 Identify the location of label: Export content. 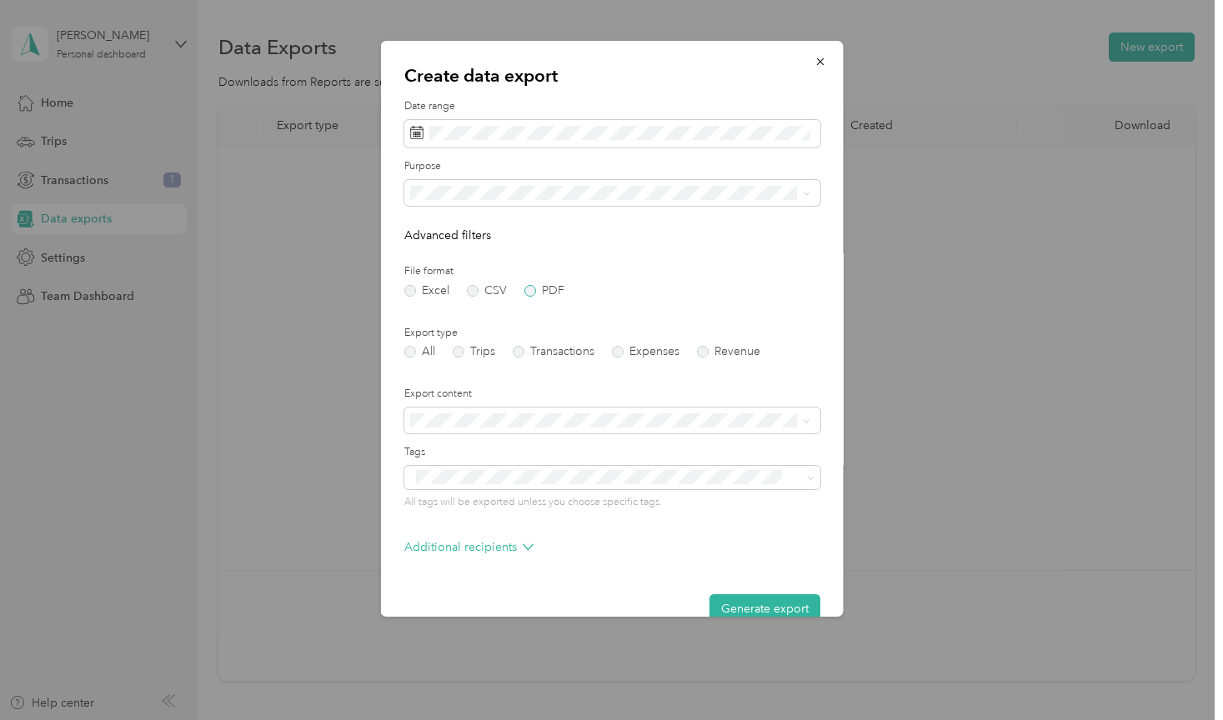
(611, 394).